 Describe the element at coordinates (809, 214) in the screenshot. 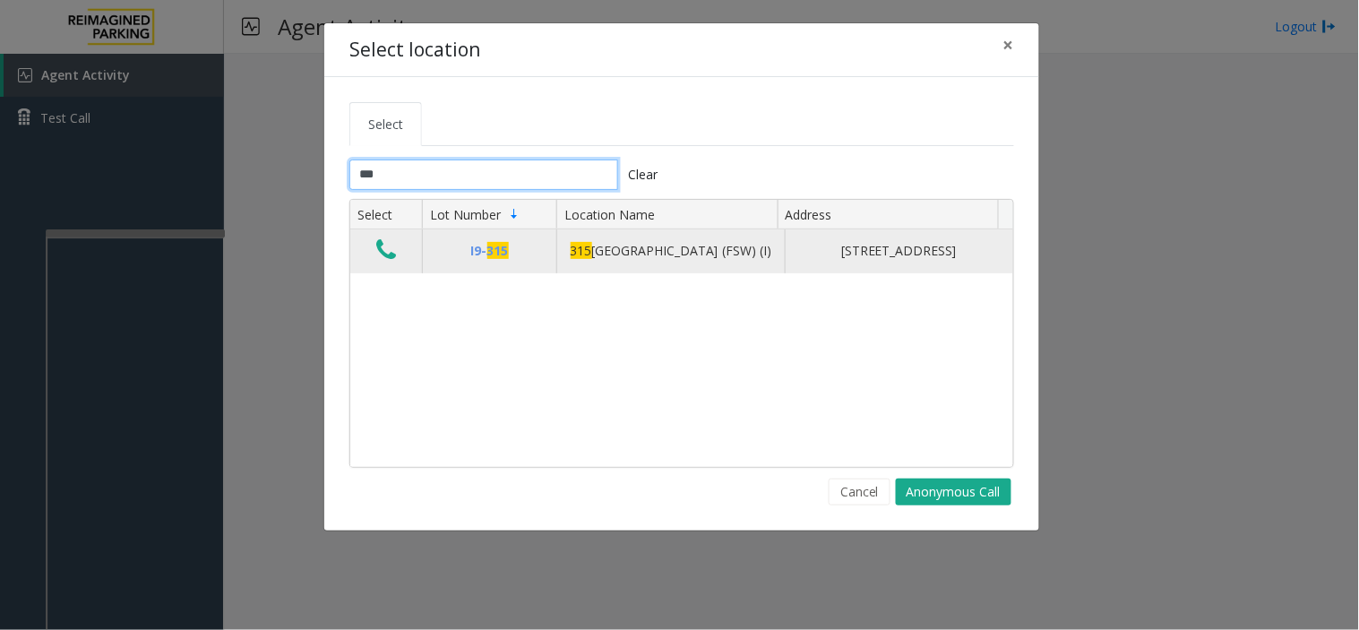

I see `span: Address` at that location.